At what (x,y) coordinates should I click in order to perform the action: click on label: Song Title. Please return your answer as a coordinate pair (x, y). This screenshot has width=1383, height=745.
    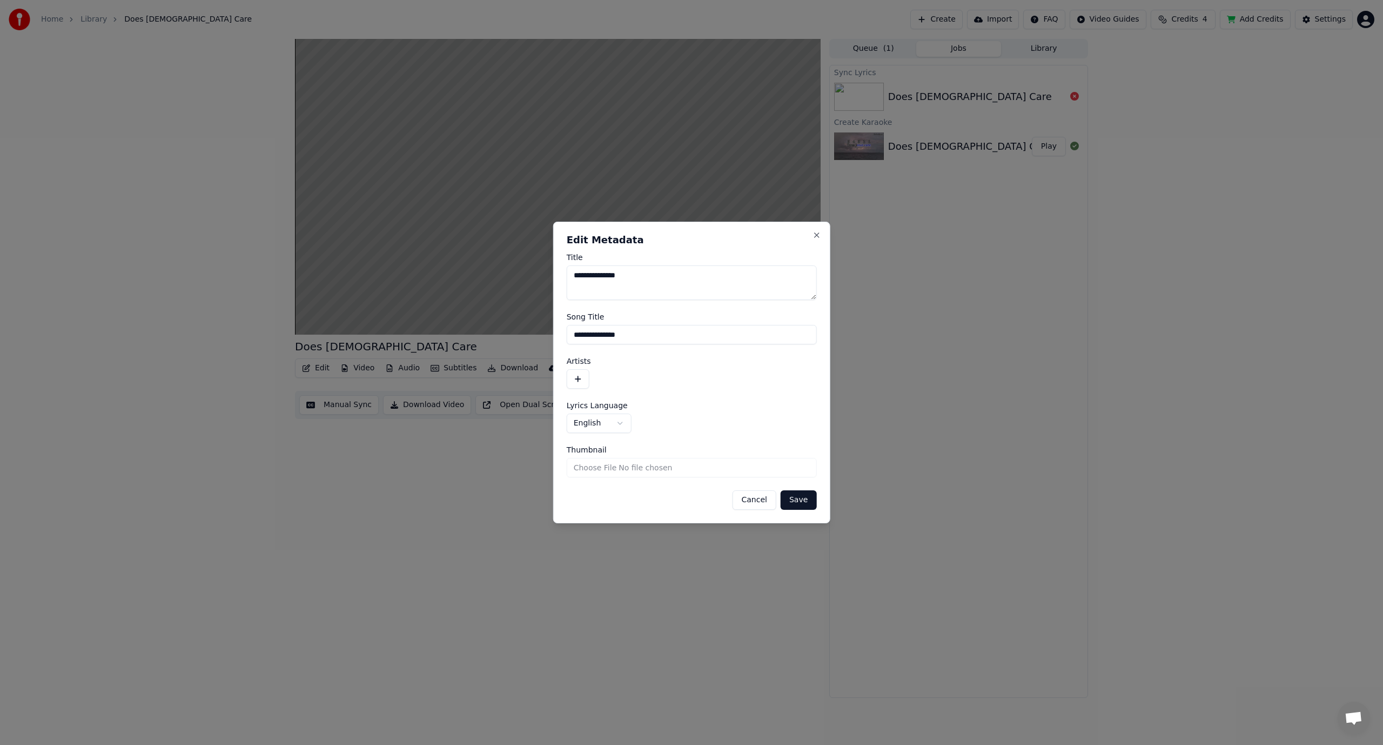
    Looking at the image, I should click on (692, 317).